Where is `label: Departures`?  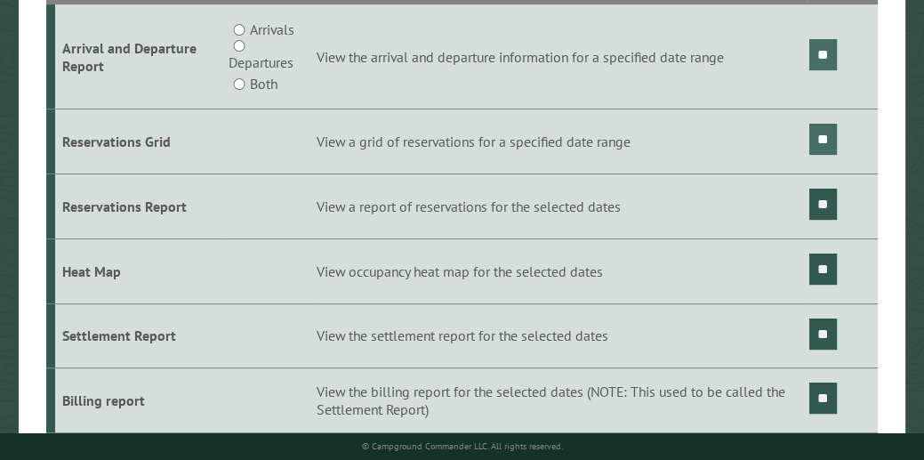
label: Departures is located at coordinates (261, 62).